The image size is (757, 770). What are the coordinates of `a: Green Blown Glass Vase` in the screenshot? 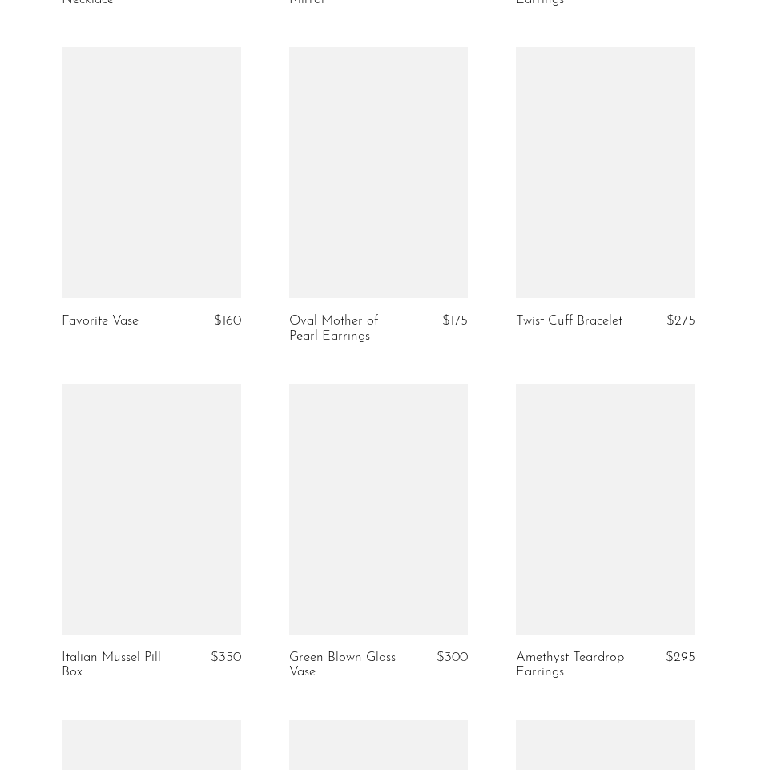 It's located at (347, 665).